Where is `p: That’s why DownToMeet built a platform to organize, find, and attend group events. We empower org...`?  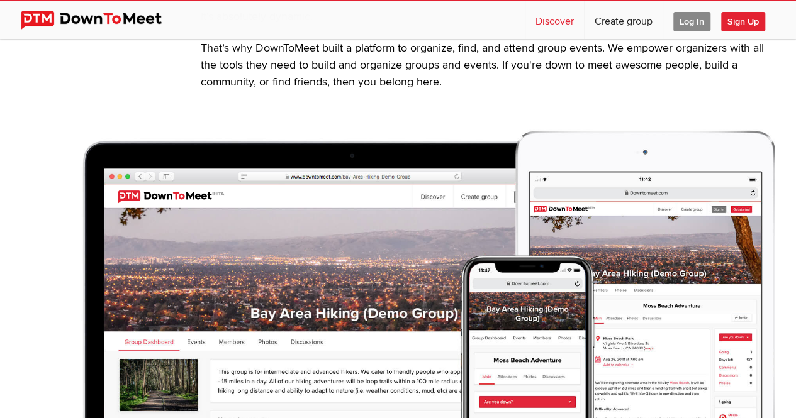
p: That’s why DownToMeet built a platform to organize, find, and attend group events. We empower org... is located at coordinates (488, 65).